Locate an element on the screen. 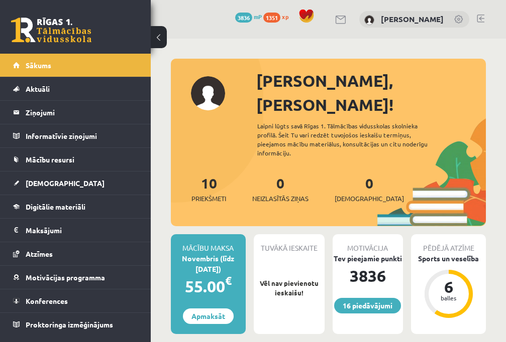 The height and width of the screenshot is (342, 506). div: Tev pieejamie punkti is located at coordinates (367, 259).